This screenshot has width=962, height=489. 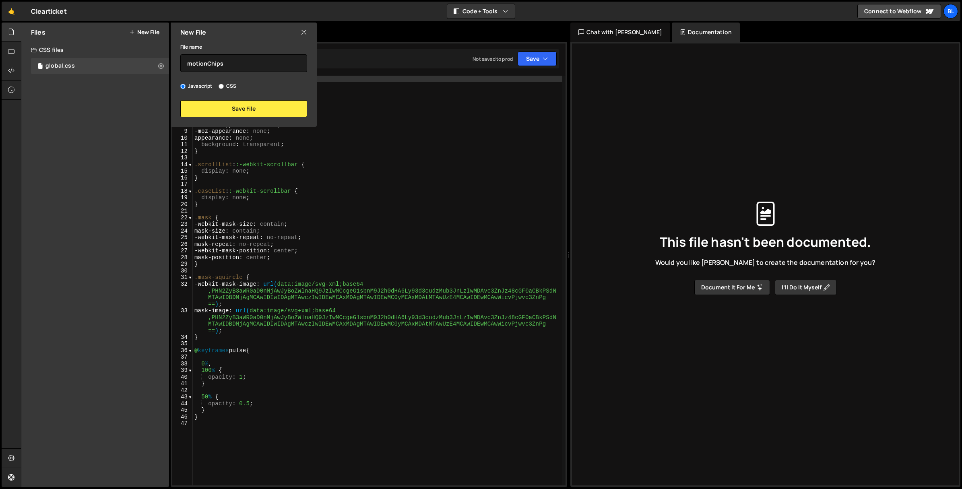 I want to click on button: Save File, so click(x=244, y=109).